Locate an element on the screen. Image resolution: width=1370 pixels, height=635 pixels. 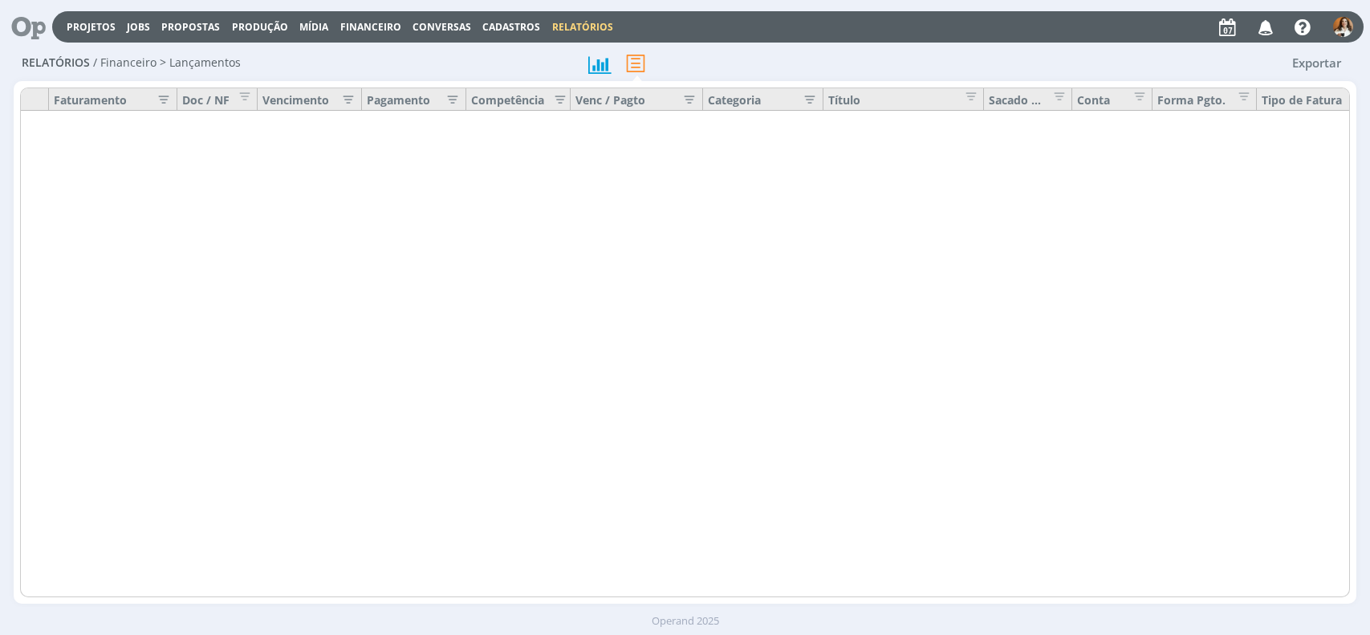
div: Faturamento is located at coordinates (112, 102).